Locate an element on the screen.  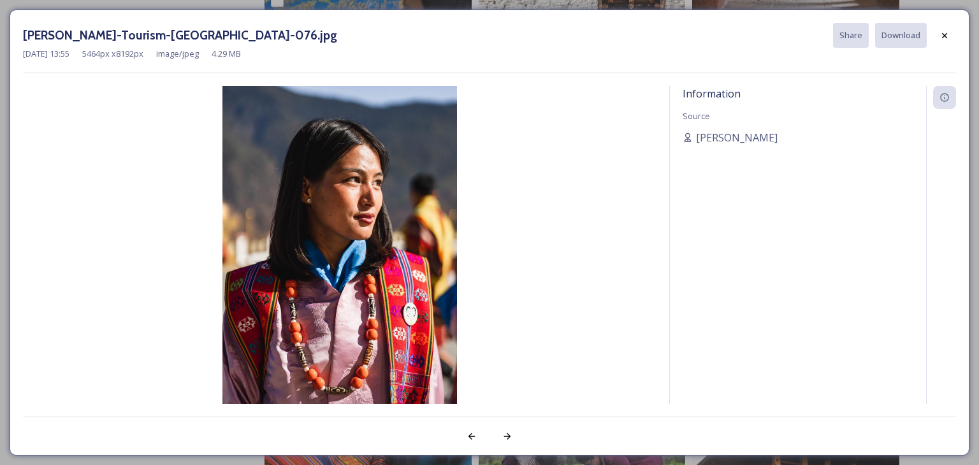
span: Source is located at coordinates (696, 116).